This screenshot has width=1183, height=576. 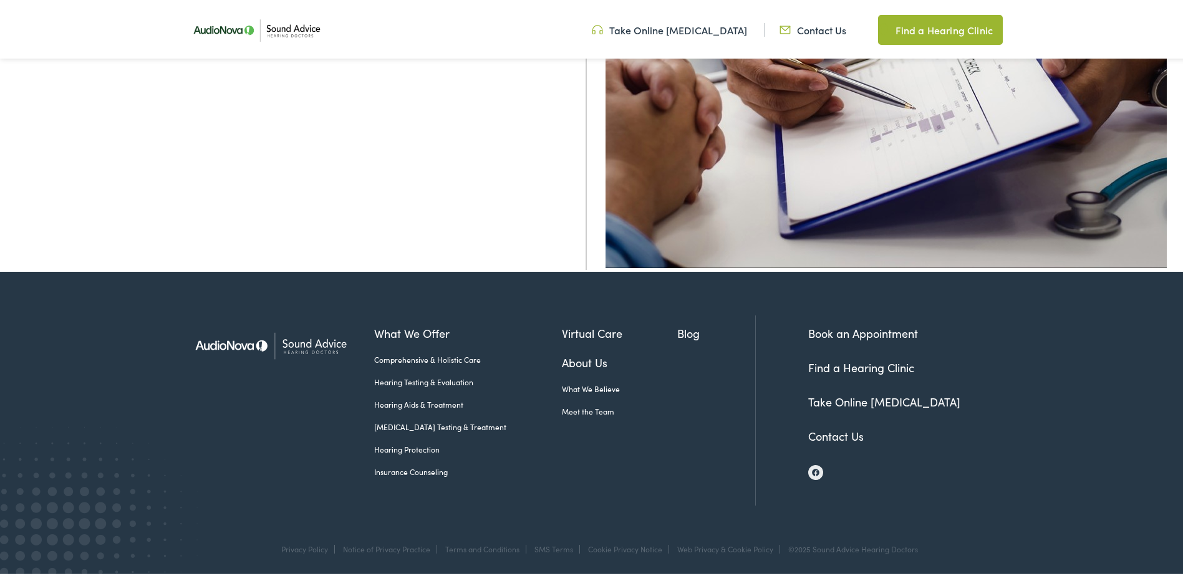 I want to click on a: Meet the Team, so click(x=620, y=409).